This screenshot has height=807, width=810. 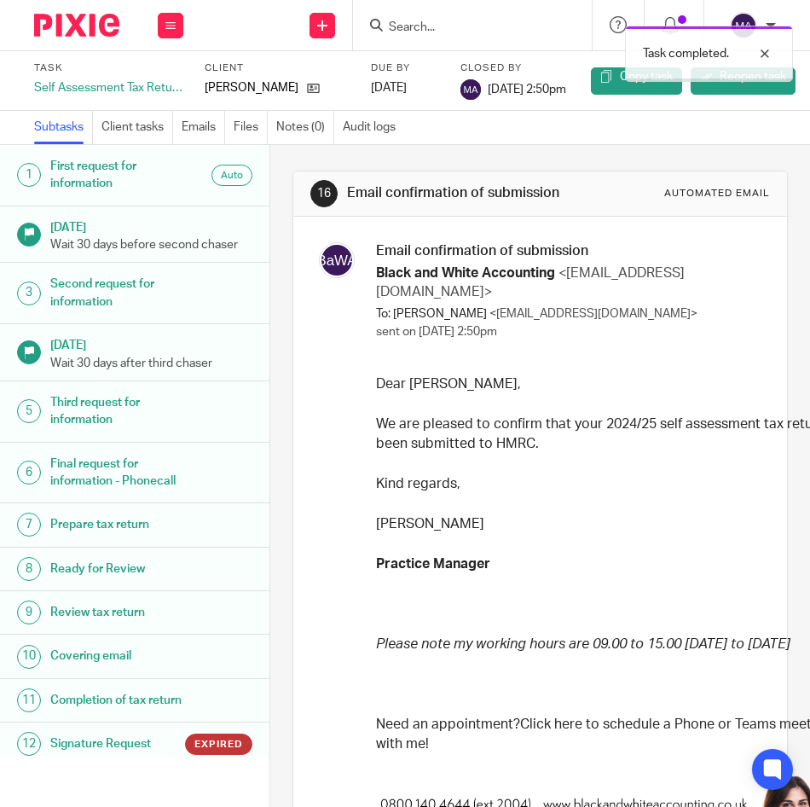 What do you see at coordinates (324, 194) in the screenshot?
I see `div: 16` at bounding box center [324, 194].